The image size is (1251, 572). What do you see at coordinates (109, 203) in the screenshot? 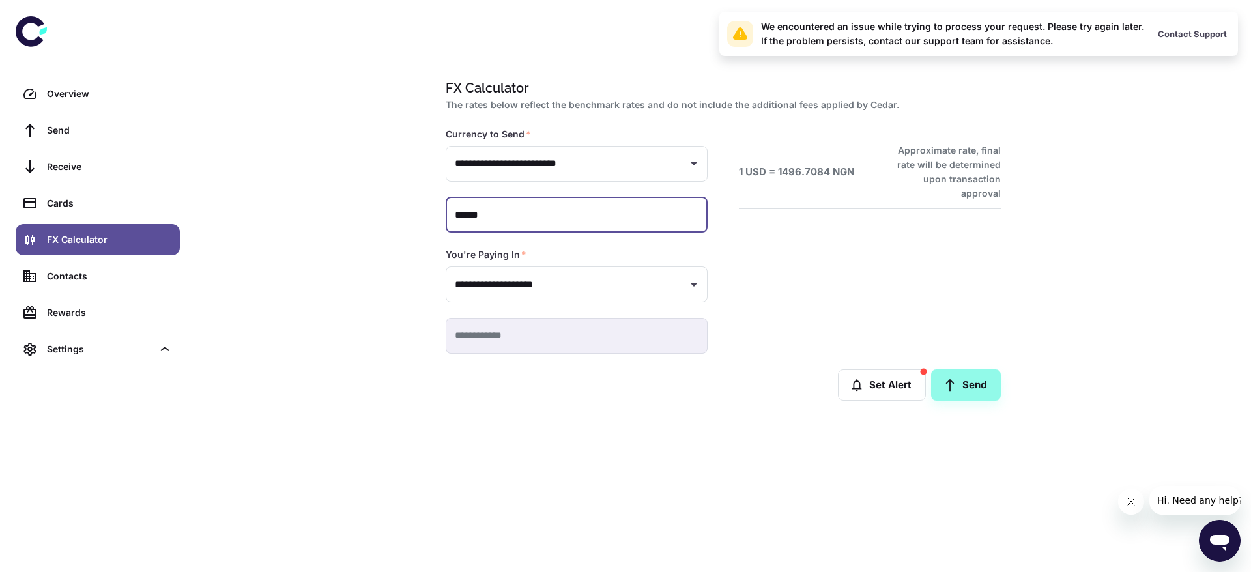
I see `div: Cards` at bounding box center [109, 203].